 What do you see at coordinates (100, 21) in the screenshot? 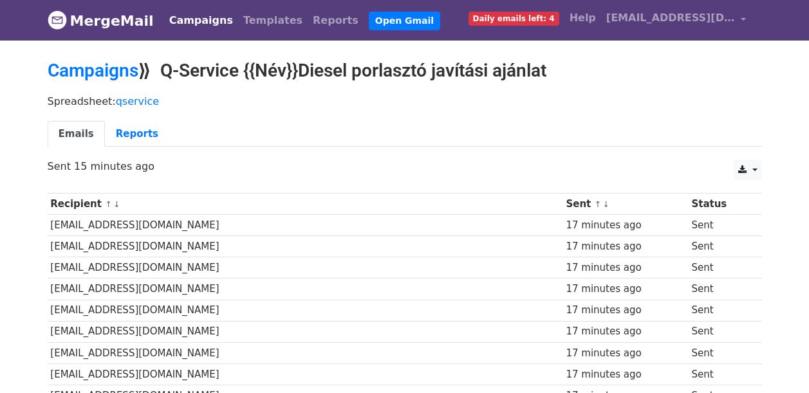
I see `a: MergeMail` at bounding box center [100, 21].